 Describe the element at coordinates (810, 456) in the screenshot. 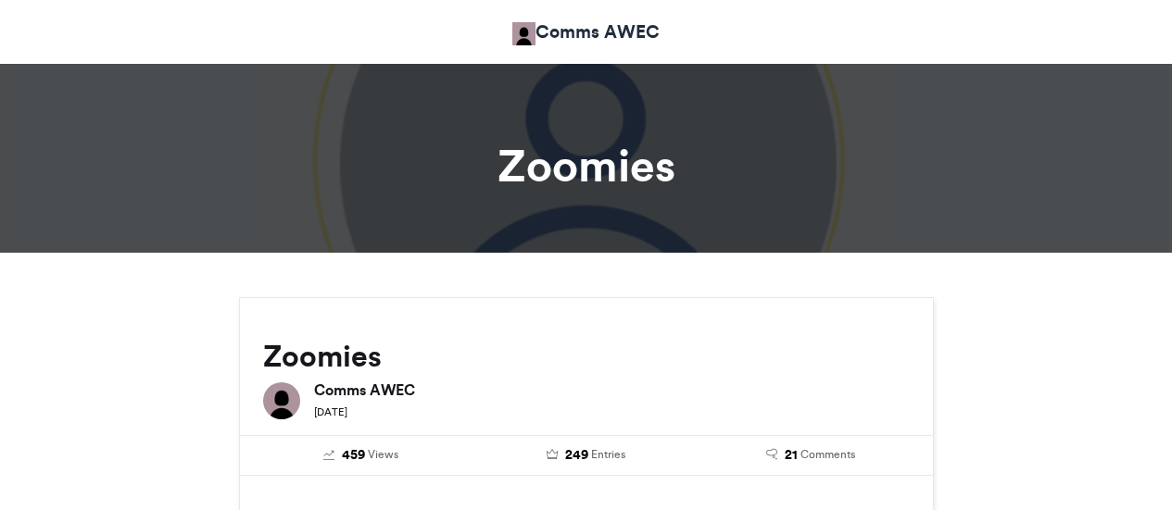

I see `a: 21 Comments` at that location.